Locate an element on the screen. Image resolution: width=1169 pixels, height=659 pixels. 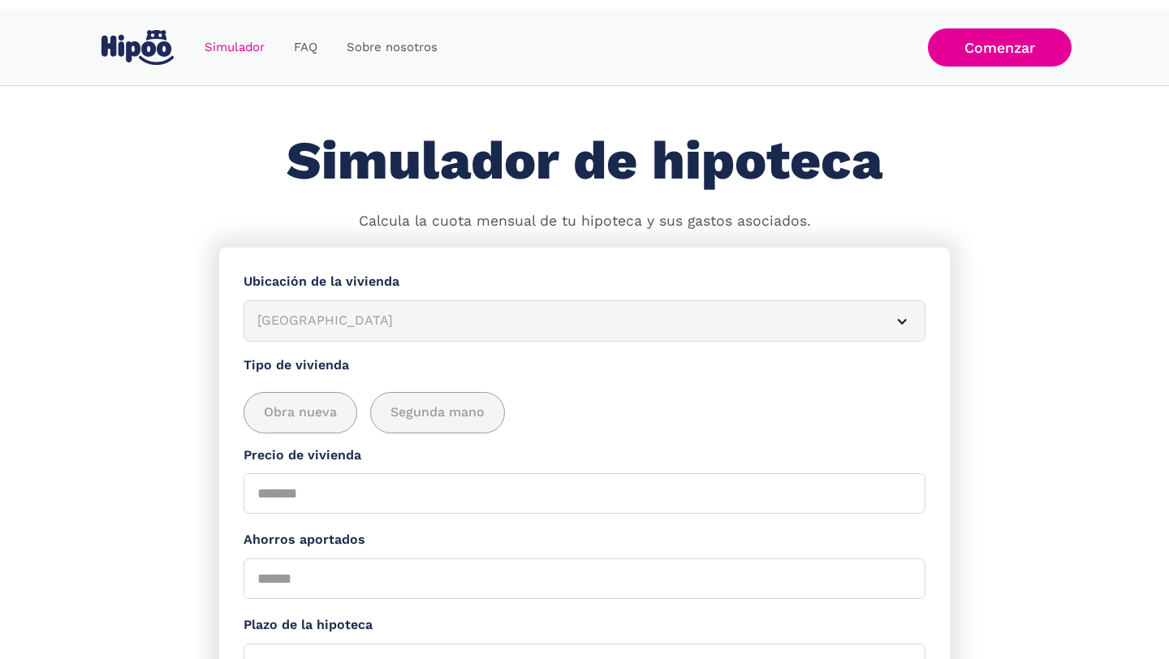
a: FAQ is located at coordinates (305, 47).